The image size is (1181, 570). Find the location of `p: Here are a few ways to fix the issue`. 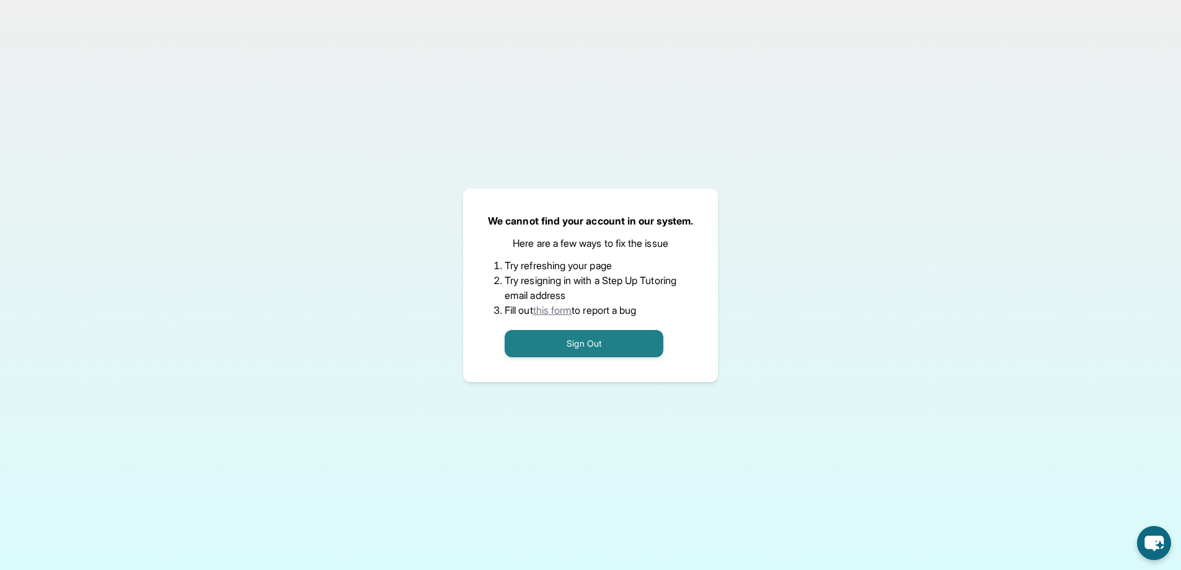

p: Here are a few ways to fix the issue is located at coordinates (590, 243).